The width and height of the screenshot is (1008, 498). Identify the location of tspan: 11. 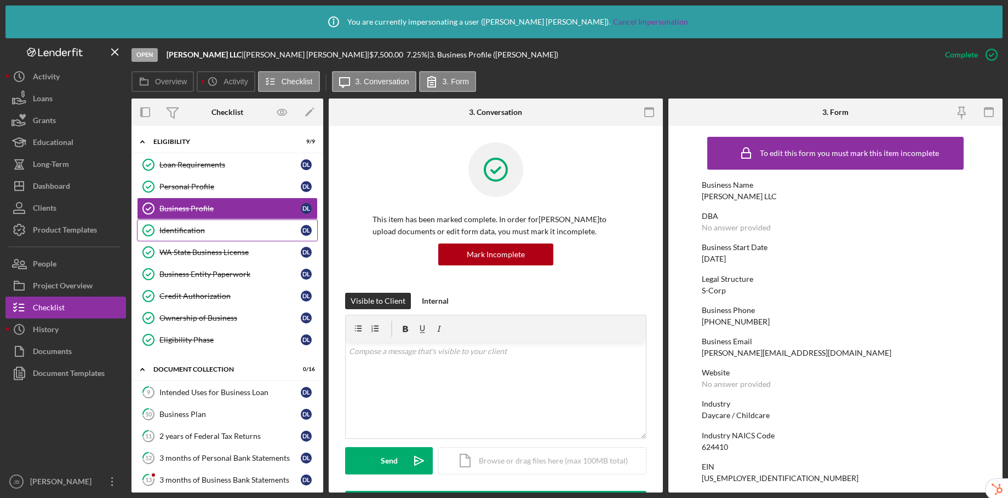
(148, 436).